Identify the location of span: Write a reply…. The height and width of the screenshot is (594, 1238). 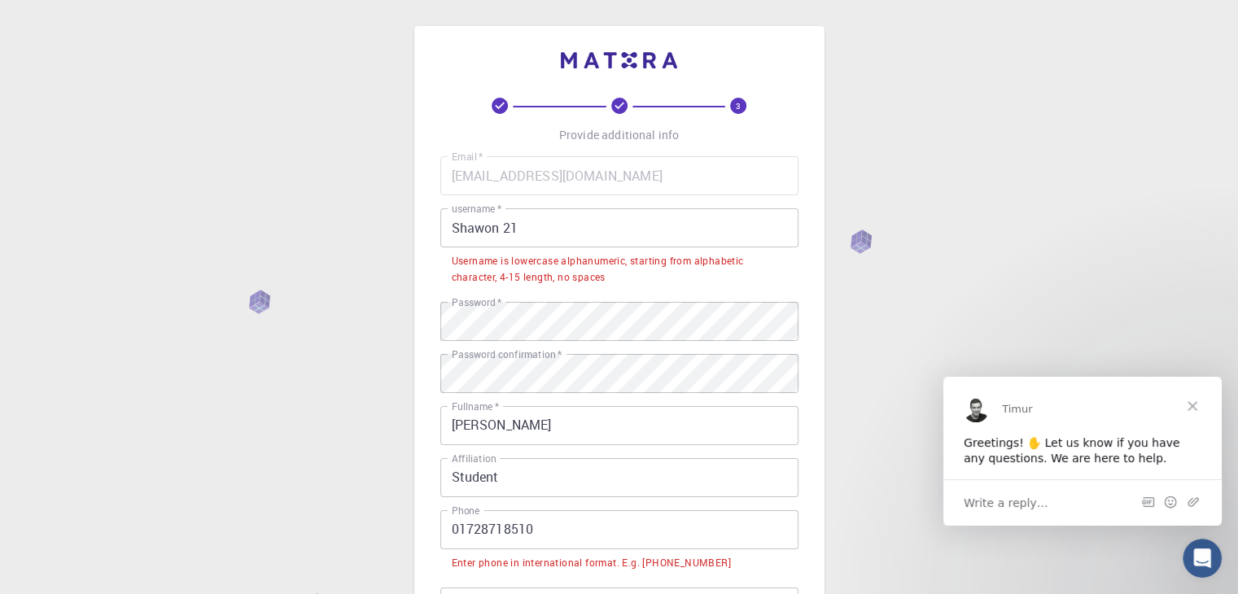
(63, 126).